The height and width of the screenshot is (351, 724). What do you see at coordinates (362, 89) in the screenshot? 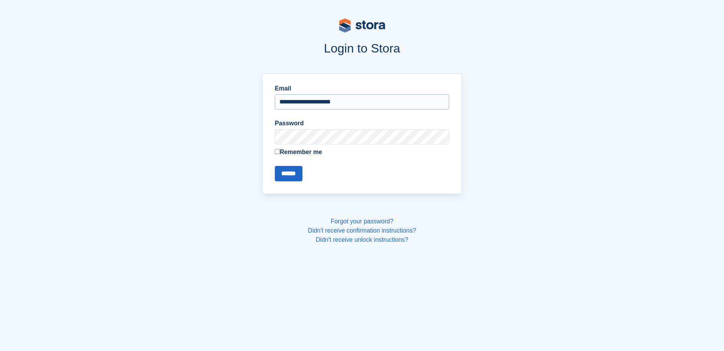
I see `label: Email` at bounding box center [362, 89].